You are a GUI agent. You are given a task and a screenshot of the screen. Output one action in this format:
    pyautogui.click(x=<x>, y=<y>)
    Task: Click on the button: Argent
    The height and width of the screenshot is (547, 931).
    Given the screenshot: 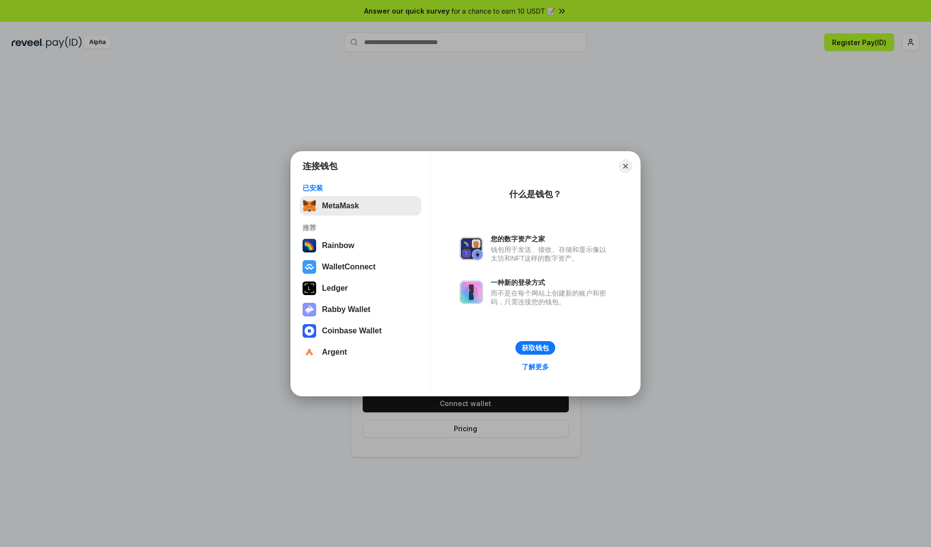 What is the action you would take?
    pyautogui.click(x=360, y=352)
    